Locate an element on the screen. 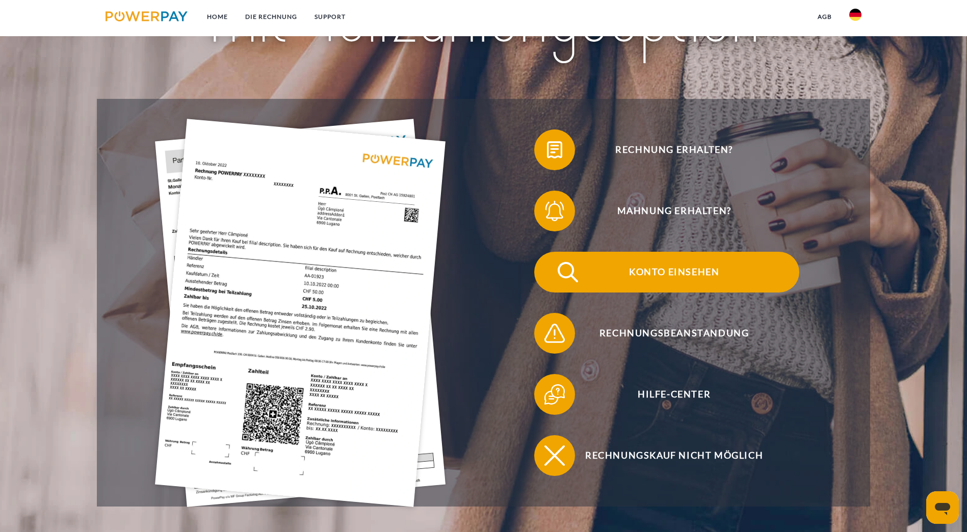 The image size is (967, 532). img: qb_bell.svg is located at coordinates (554, 211).